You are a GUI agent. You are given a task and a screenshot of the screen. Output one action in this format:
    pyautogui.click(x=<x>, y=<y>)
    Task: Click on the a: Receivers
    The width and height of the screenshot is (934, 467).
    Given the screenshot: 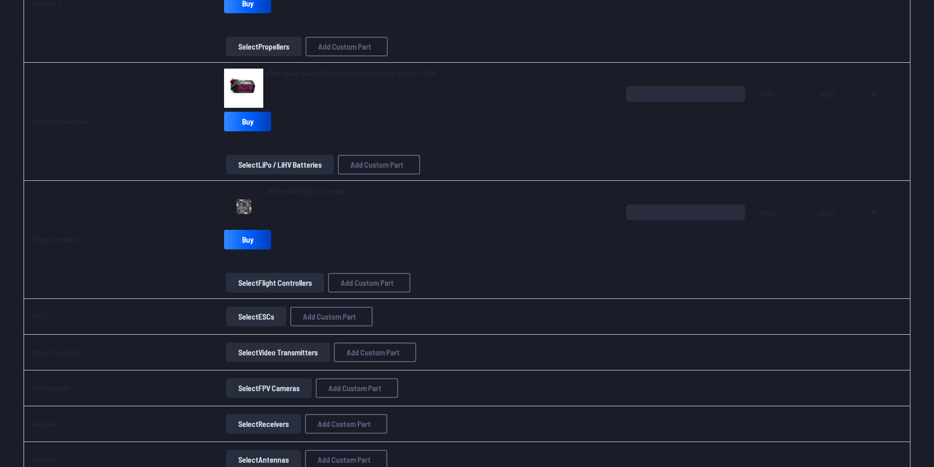 What is the action you would take?
    pyautogui.click(x=46, y=424)
    